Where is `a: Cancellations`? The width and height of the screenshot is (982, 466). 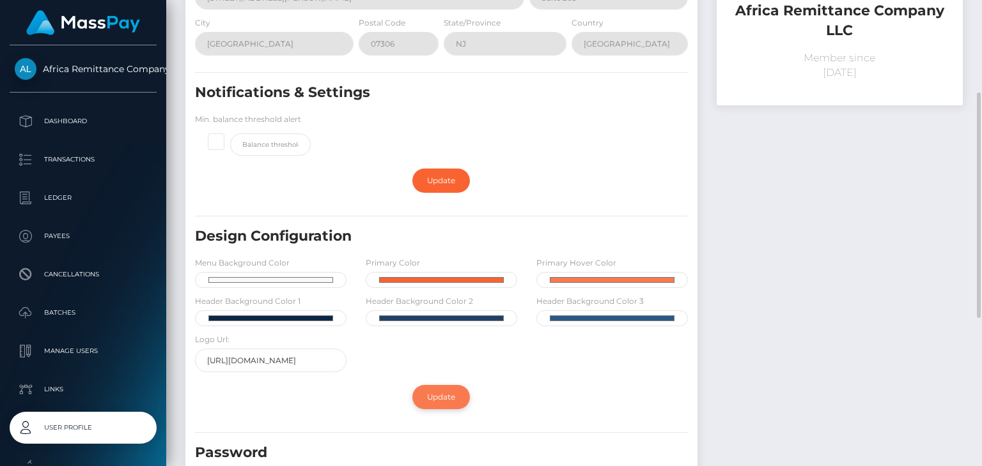
a: Cancellations is located at coordinates (83, 275).